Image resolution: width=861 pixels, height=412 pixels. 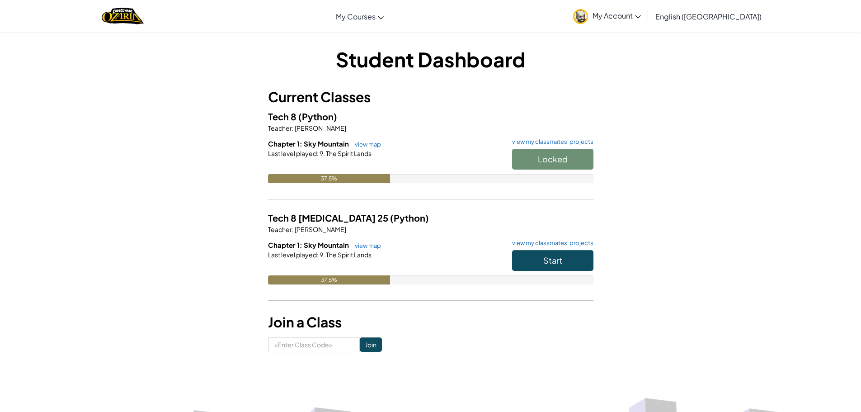 I want to click on span: Tech 8, so click(x=283, y=116).